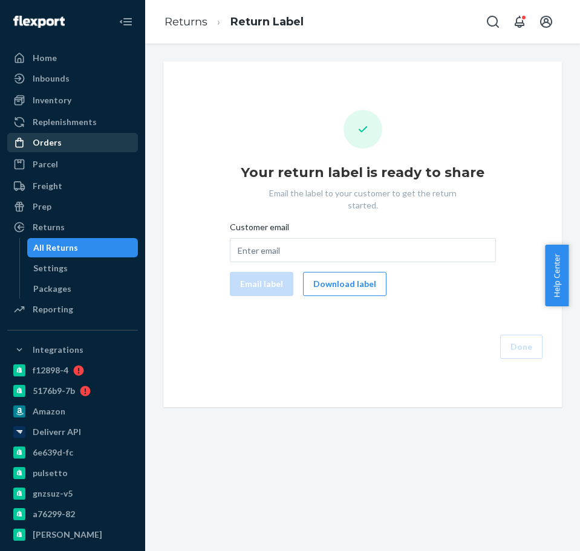 This screenshot has height=551, width=580. What do you see at coordinates (521, 347) in the screenshot?
I see `button: Done` at bounding box center [521, 347].